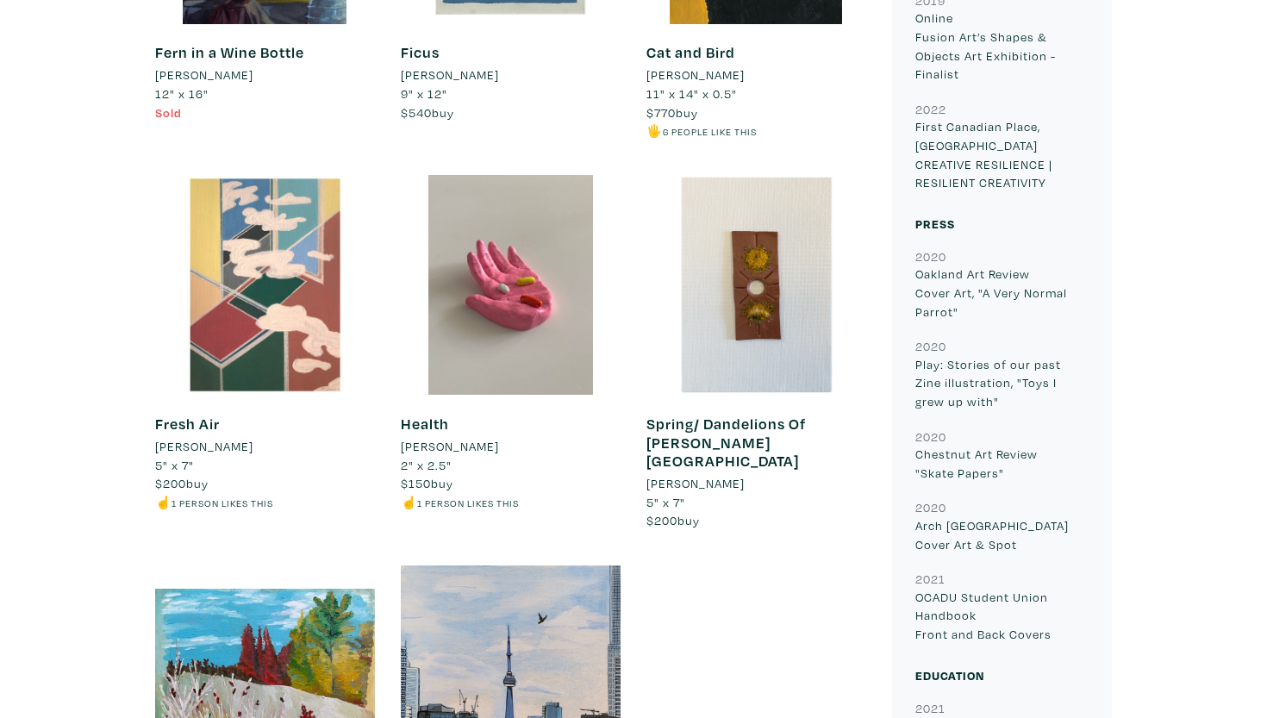  What do you see at coordinates (229, 52) in the screenshot?
I see `a: Fern in a Wine Bottle` at bounding box center [229, 52].